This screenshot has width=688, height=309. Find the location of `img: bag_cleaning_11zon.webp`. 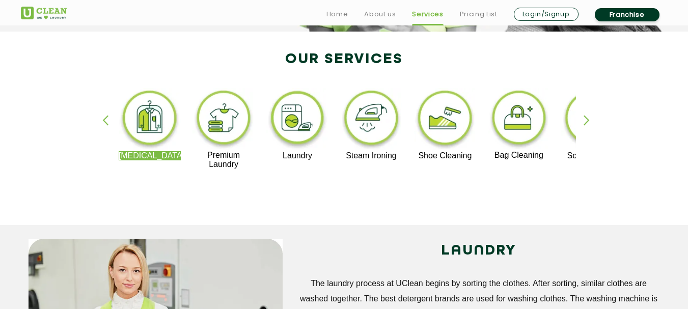

img: bag_cleaning_11zon.webp is located at coordinates (519, 119).